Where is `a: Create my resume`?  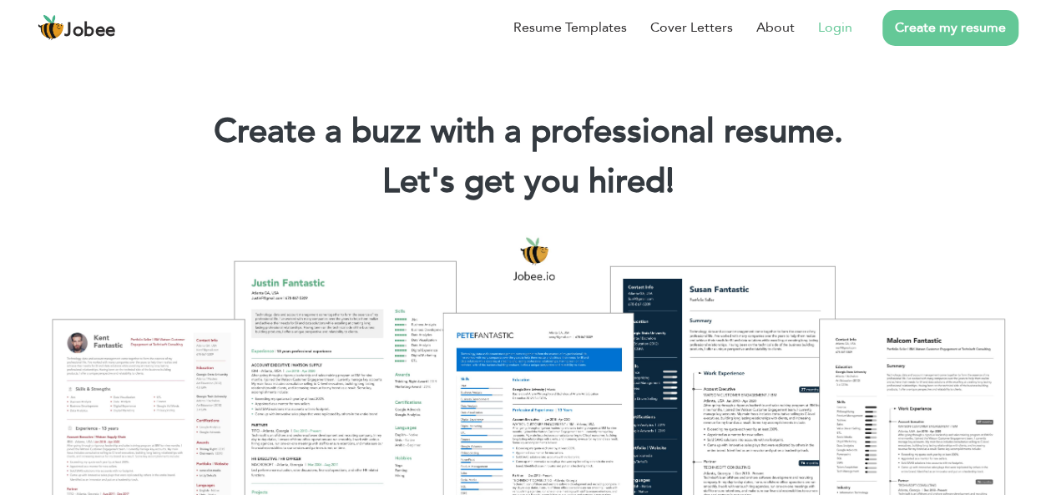
a: Create my resume is located at coordinates (950, 28).